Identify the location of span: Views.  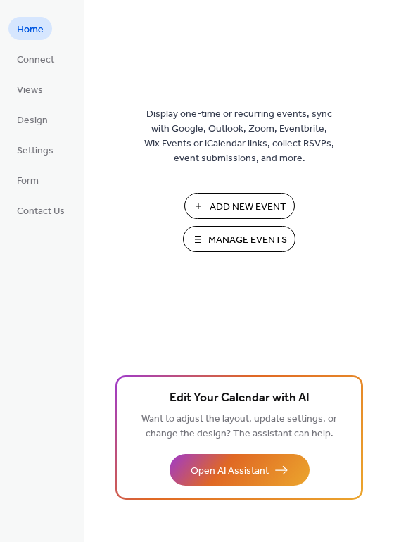
(30, 90).